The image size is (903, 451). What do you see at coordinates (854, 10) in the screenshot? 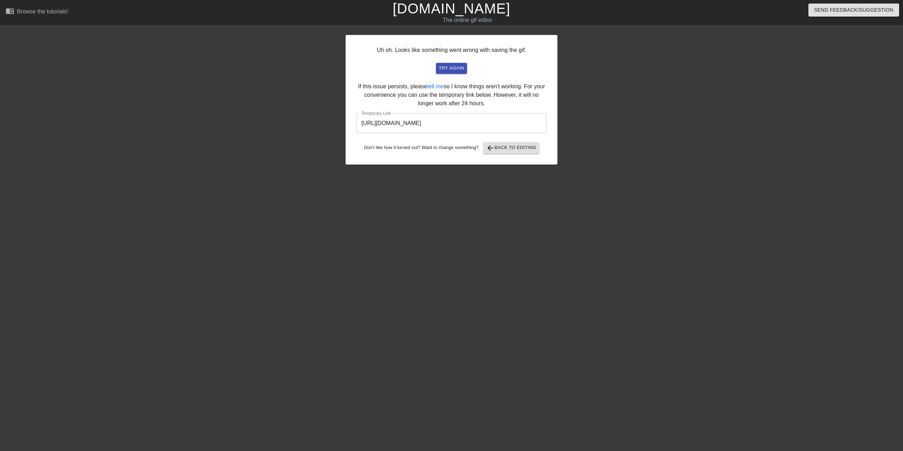
I see `button: Send Feedback/Suggestion` at bounding box center [854, 10].